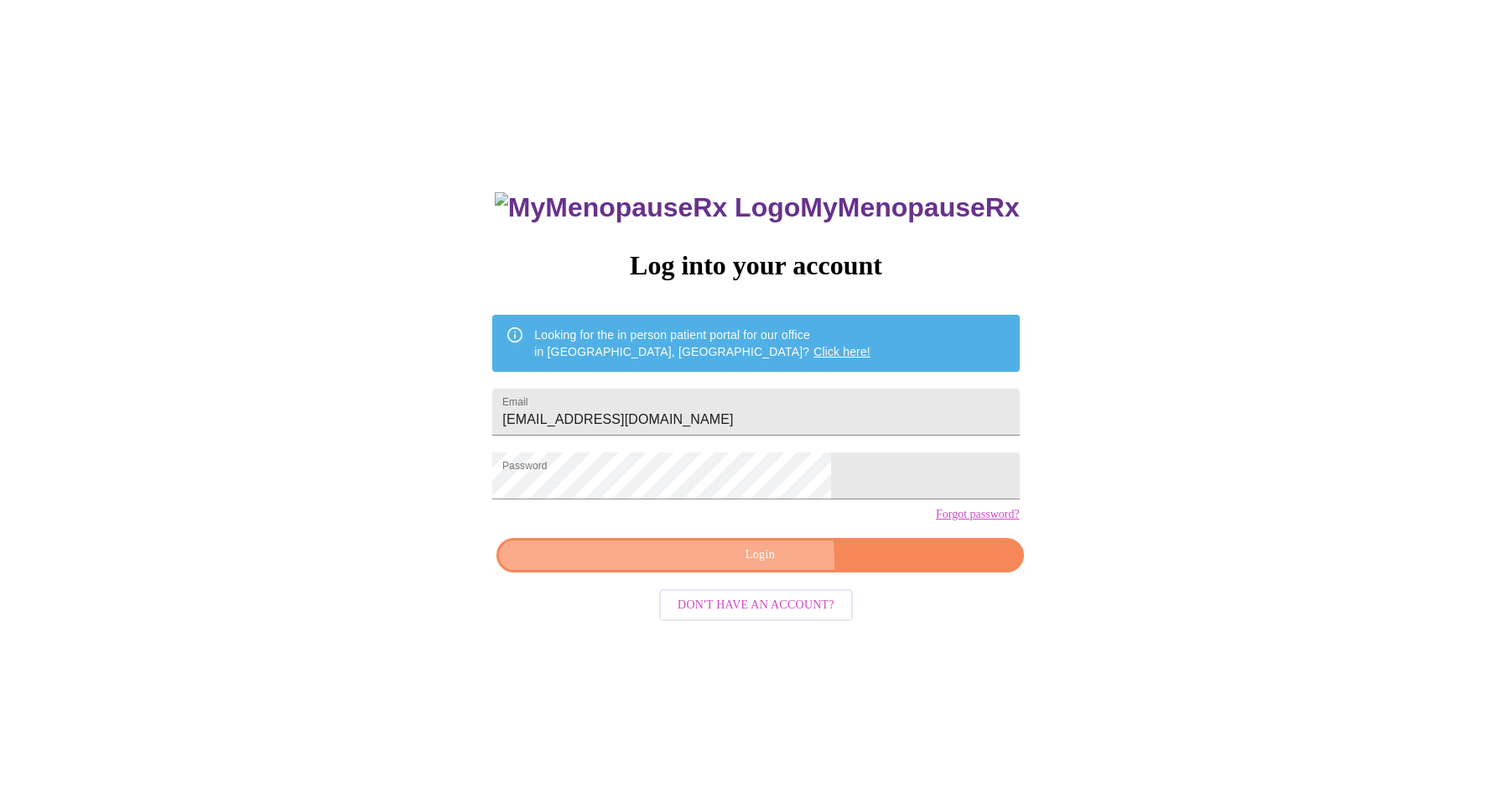 The width and height of the screenshot is (1512, 794). I want to click on h3: Log into your account, so click(756, 265).